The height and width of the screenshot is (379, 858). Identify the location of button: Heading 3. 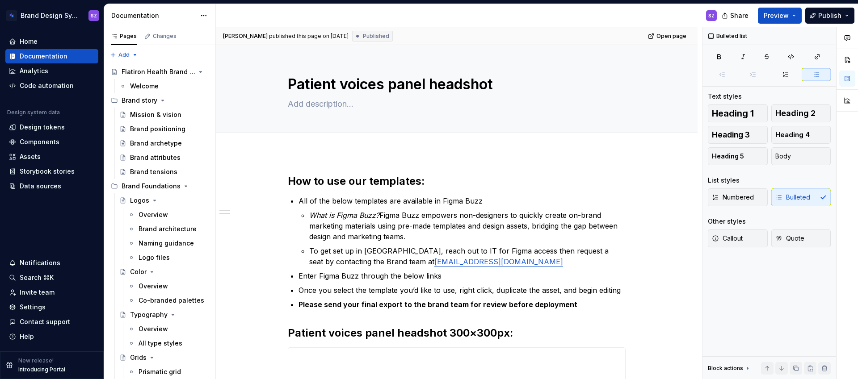
(738, 135).